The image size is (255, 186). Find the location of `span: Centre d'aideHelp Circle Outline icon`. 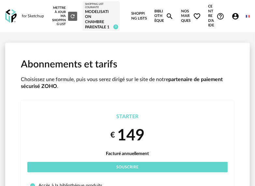

span: Centre d'aideHelp Circle Outline icon is located at coordinates (217, 16).